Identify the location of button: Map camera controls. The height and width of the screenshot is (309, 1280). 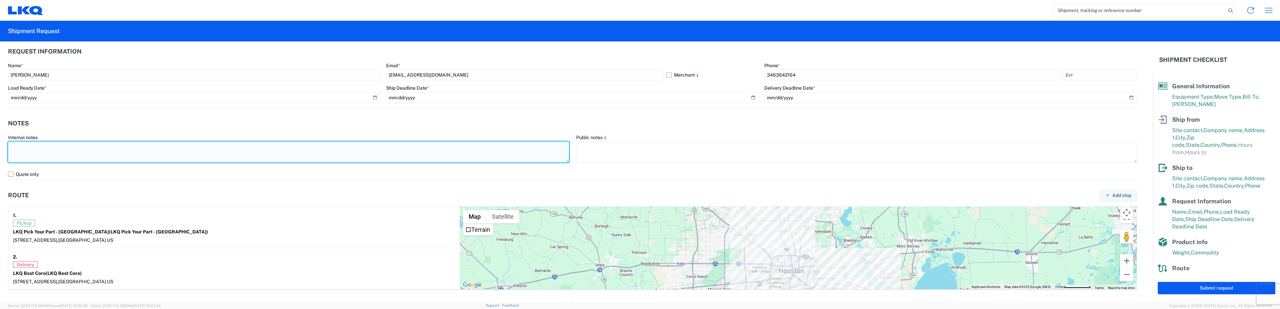
(1127, 213).